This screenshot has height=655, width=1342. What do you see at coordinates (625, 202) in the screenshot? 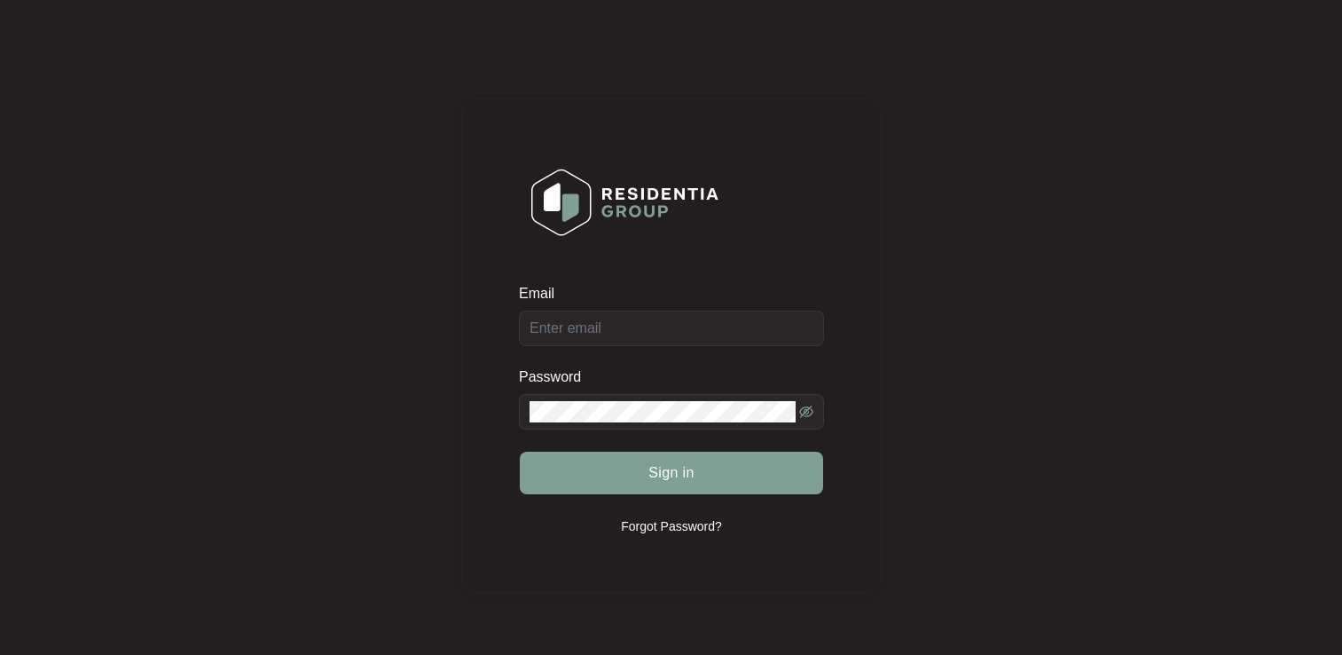
I see `img: Login Logo` at bounding box center [625, 202].